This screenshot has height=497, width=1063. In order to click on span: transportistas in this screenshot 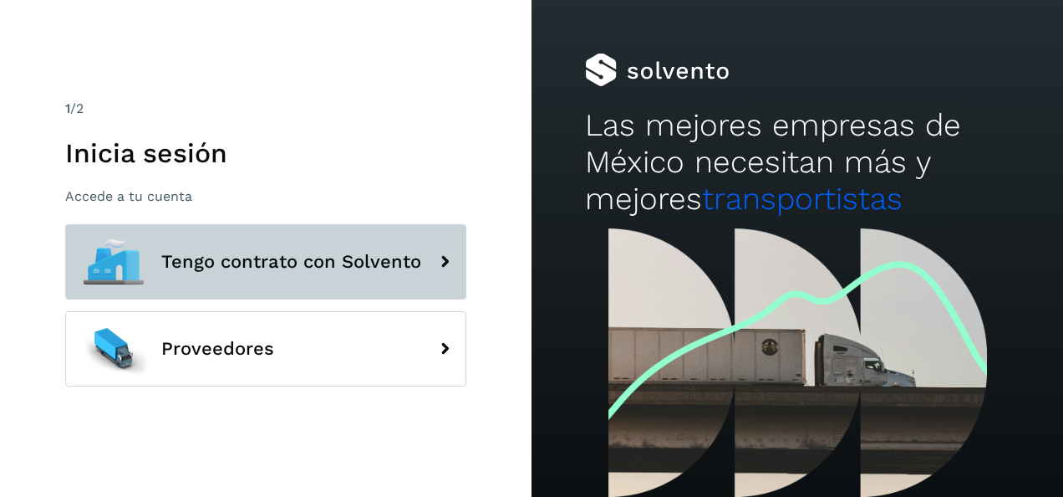, I will do `click(803, 198)`.